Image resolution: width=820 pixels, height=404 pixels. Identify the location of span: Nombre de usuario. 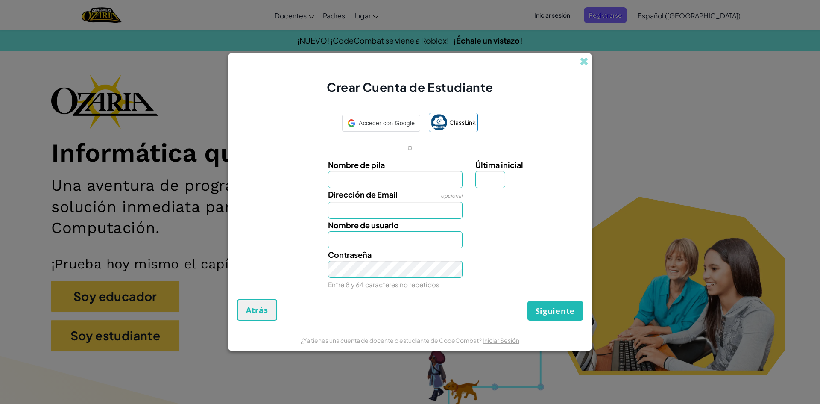
(364, 225).